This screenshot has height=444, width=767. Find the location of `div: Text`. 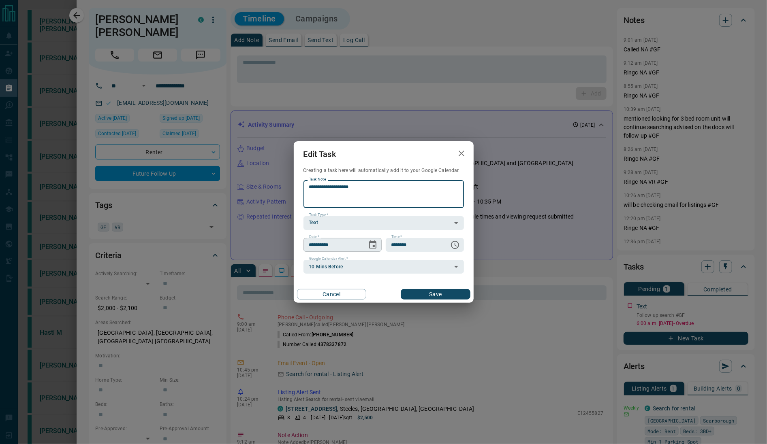

div: Text is located at coordinates (384, 223).